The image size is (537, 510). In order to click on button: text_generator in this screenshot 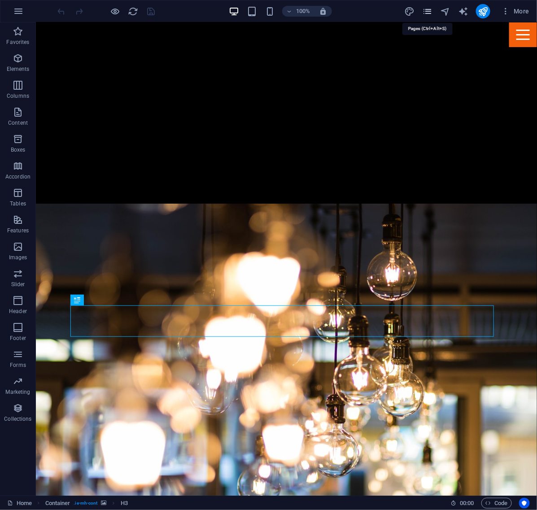, I will do `click(463, 11)`.